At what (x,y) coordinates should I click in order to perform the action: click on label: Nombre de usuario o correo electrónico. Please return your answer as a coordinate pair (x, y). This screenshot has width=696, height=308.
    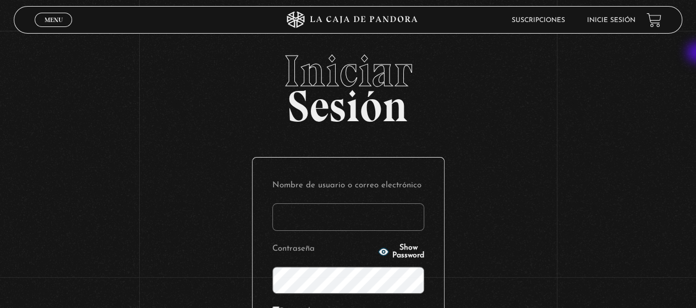
    Looking at the image, I should click on (349, 186).